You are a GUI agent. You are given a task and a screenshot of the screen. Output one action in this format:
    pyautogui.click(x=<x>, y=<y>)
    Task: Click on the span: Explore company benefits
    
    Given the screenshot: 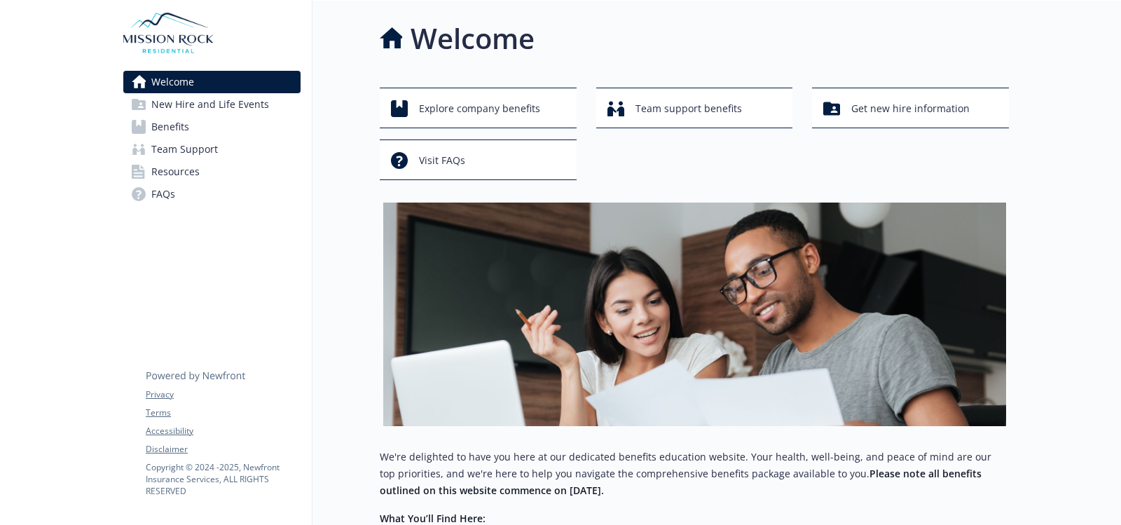 What is the action you would take?
    pyautogui.click(x=479, y=109)
    